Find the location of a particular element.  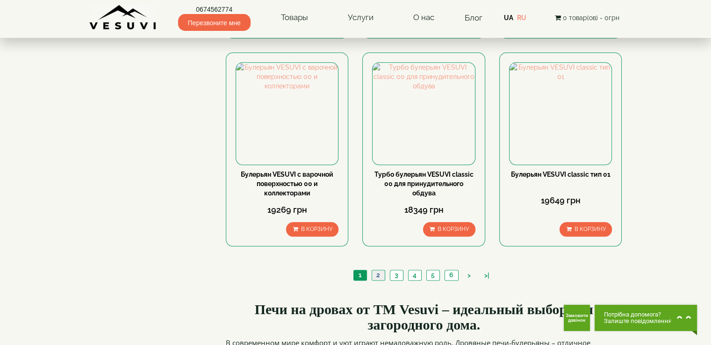

font: 2 is located at coordinates (378, 275).